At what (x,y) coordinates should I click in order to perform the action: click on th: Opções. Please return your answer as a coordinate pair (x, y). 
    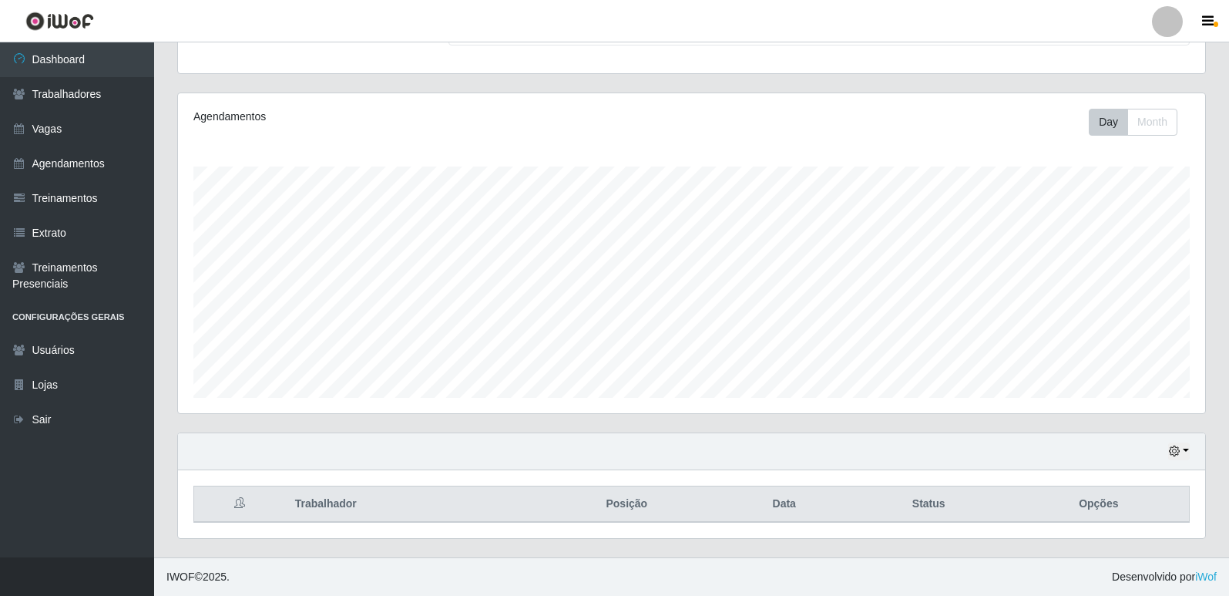
    Looking at the image, I should click on (1099, 504).